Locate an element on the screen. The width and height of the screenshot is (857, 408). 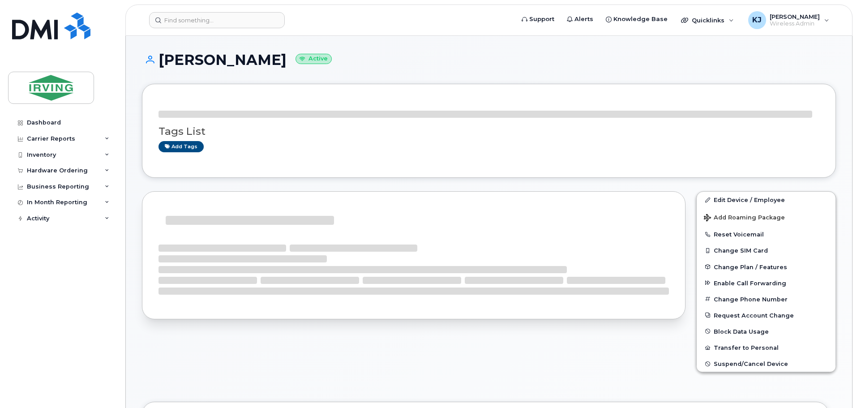
small: Active is located at coordinates (313, 59).